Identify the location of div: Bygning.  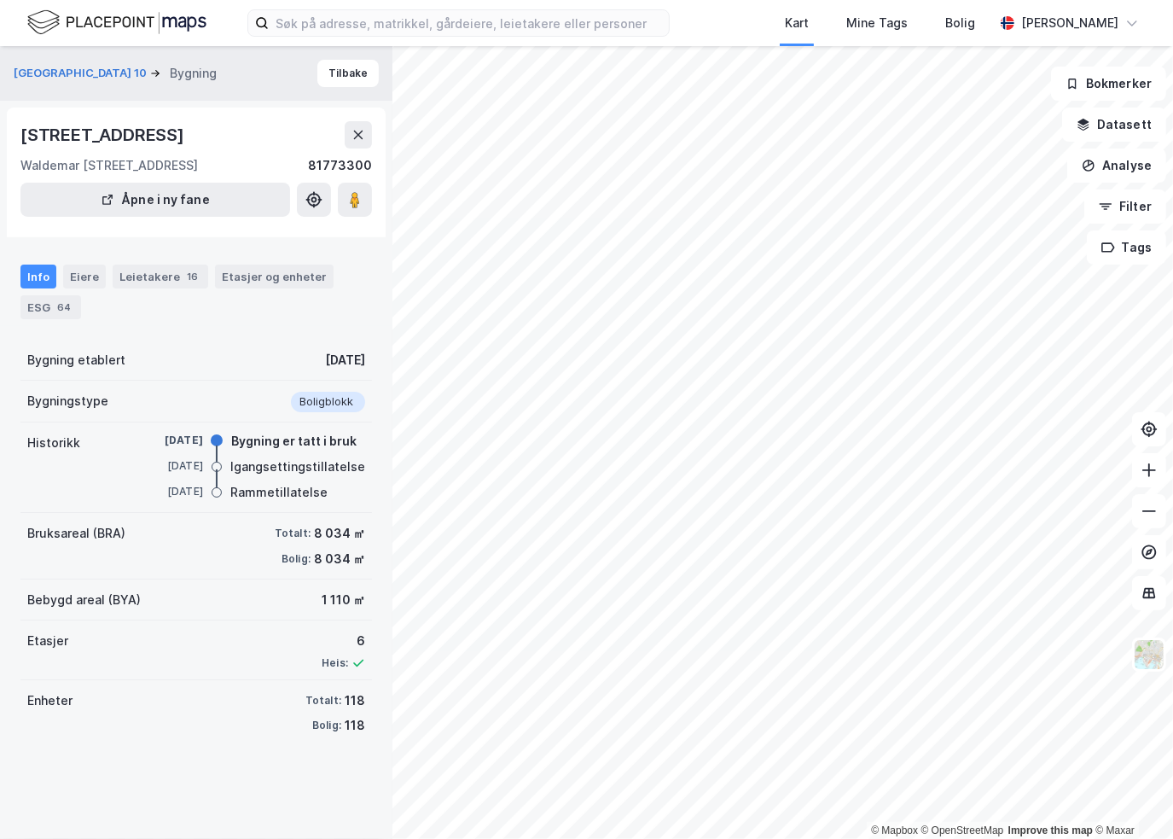
(193, 73).